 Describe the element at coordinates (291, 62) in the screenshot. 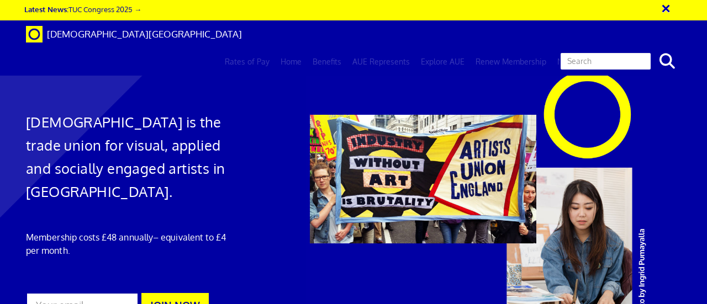

I see `a: Home` at that location.